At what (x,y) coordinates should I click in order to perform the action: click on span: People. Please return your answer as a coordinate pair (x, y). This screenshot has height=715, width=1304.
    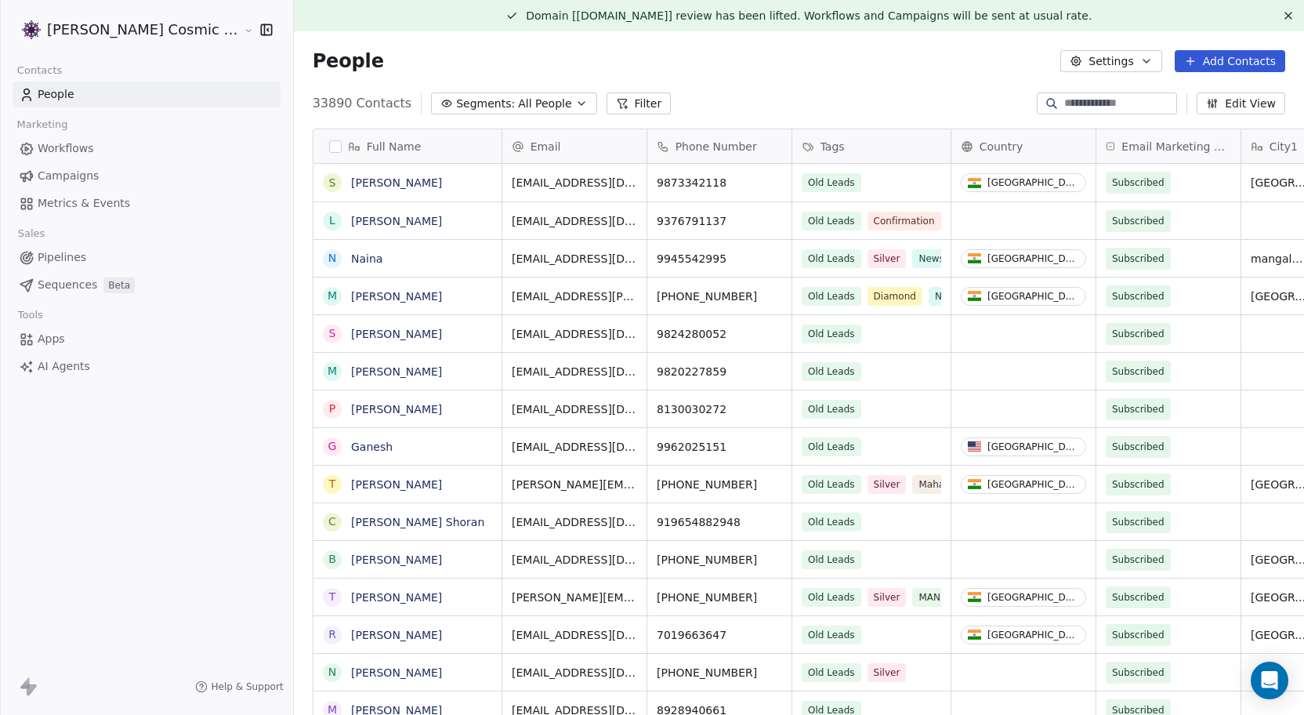
    Looking at the image, I should click on (56, 94).